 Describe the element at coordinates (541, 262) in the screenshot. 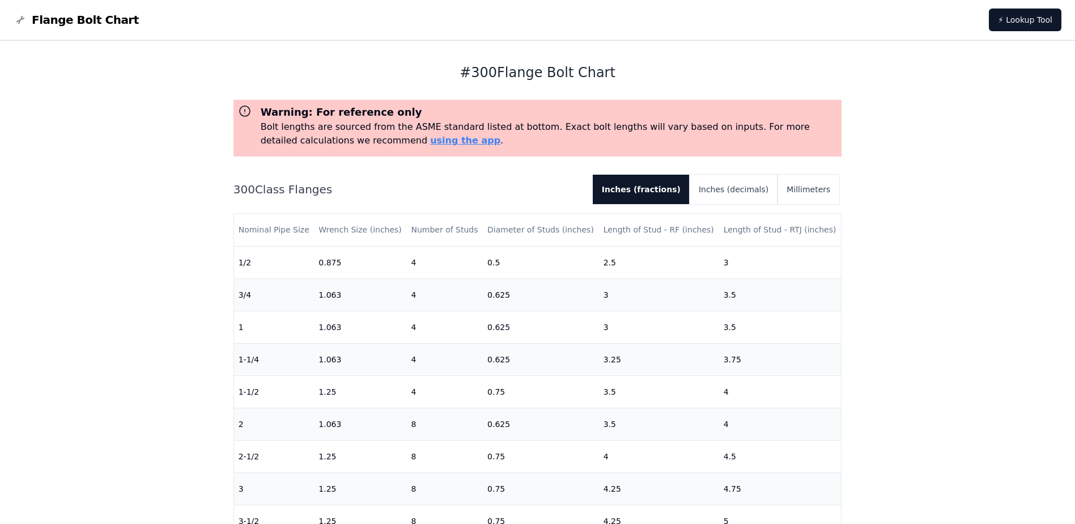

I see `td: 0.5` at that location.